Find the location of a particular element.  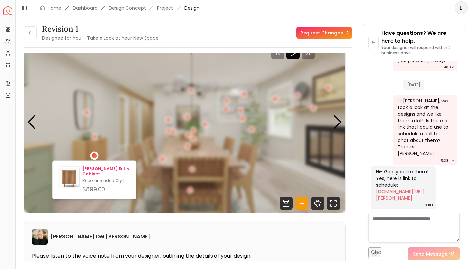

div: Next slide is located at coordinates (337, 122).